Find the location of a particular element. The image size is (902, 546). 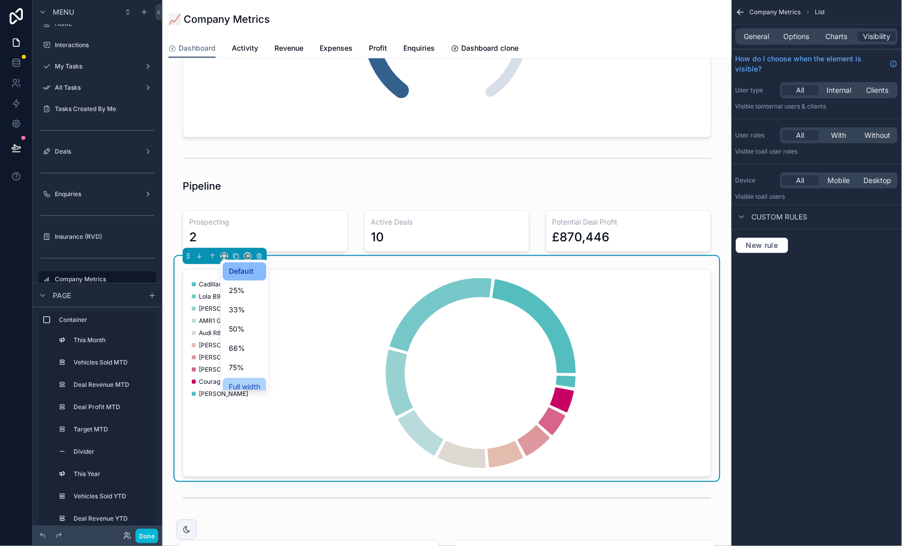

a: Activity is located at coordinates (245, 49).